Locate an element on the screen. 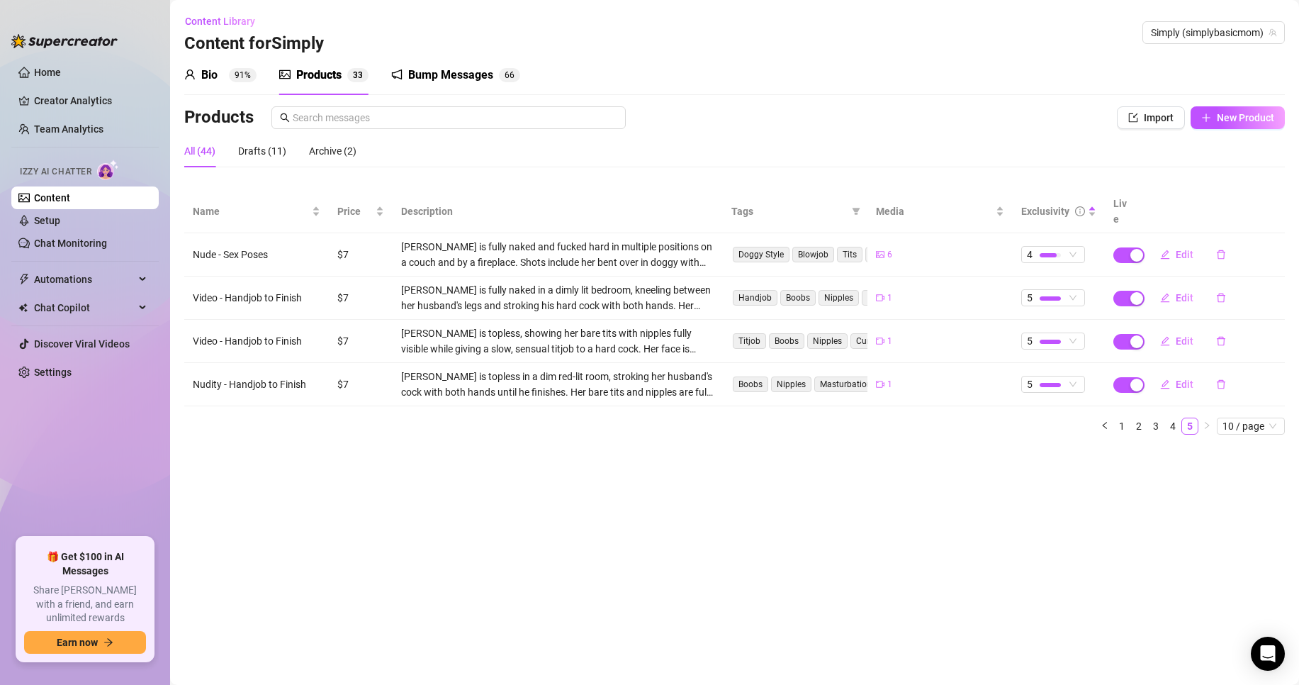  span: 🎁 Get $100 in AI Messages is located at coordinates (85, 564).